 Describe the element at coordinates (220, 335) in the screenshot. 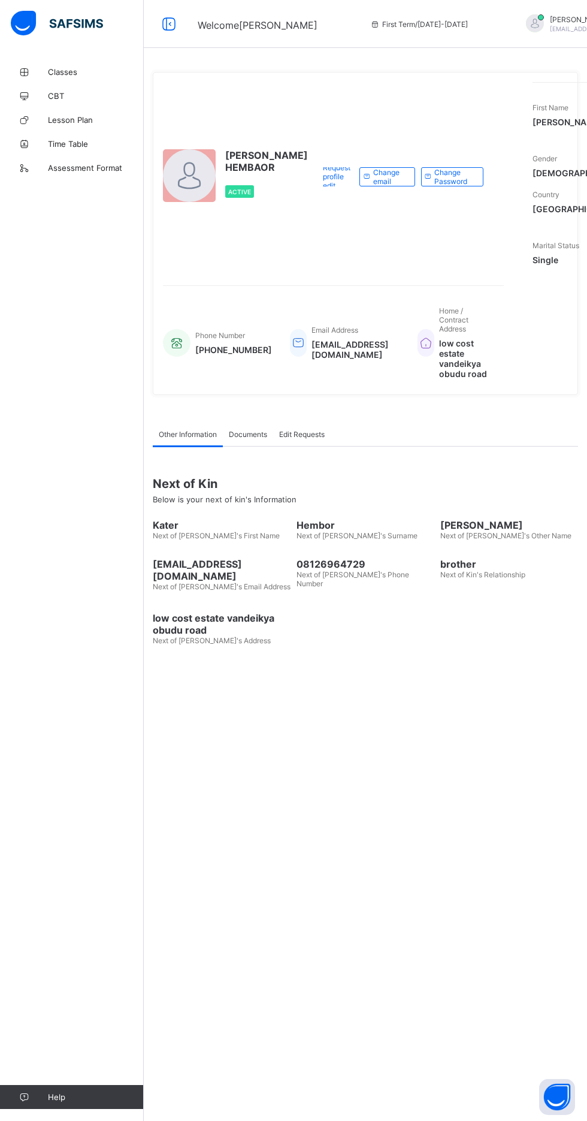

I see `span: Phone Number` at that location.